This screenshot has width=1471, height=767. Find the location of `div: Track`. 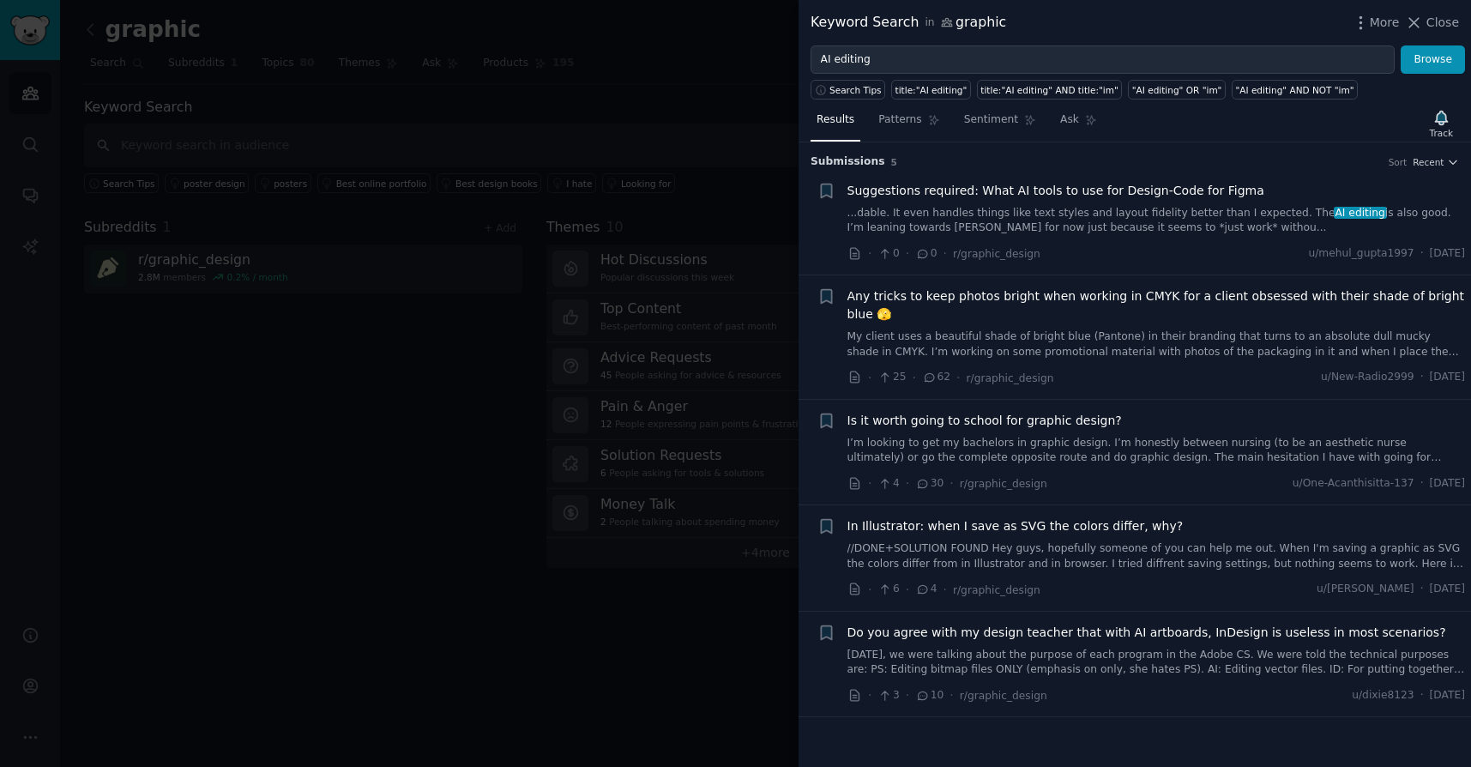

div: Track is located at coordinates (1441, 133).